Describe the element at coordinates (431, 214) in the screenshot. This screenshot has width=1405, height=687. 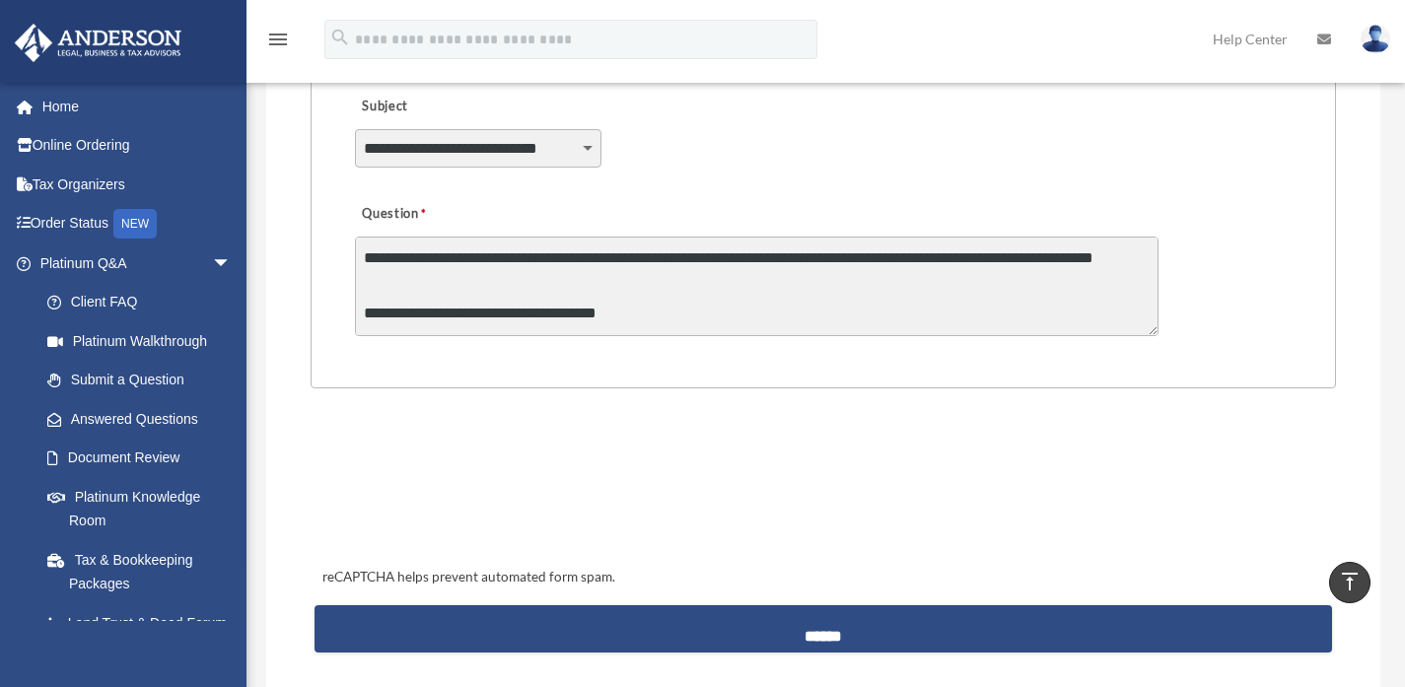
I see `label: Question` at that location.